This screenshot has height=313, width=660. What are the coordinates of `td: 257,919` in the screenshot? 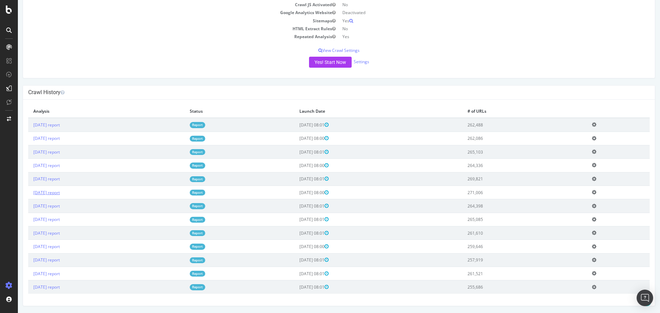 It's located at (507, 260).